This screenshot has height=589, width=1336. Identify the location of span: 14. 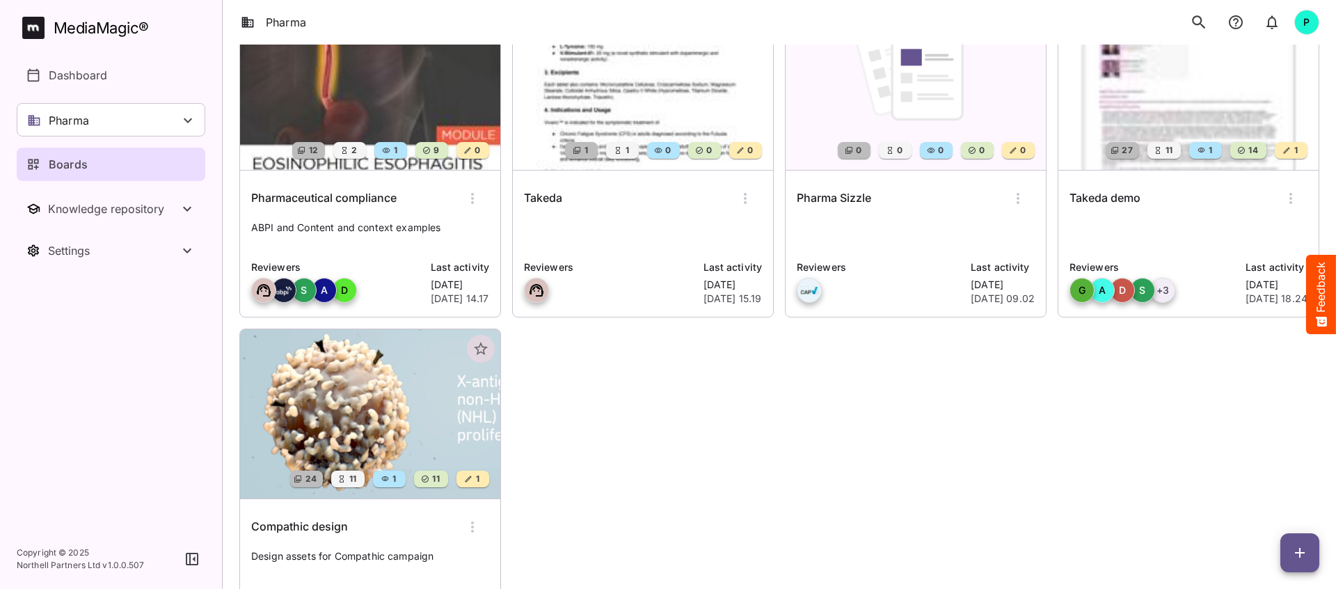
(1252, 150).